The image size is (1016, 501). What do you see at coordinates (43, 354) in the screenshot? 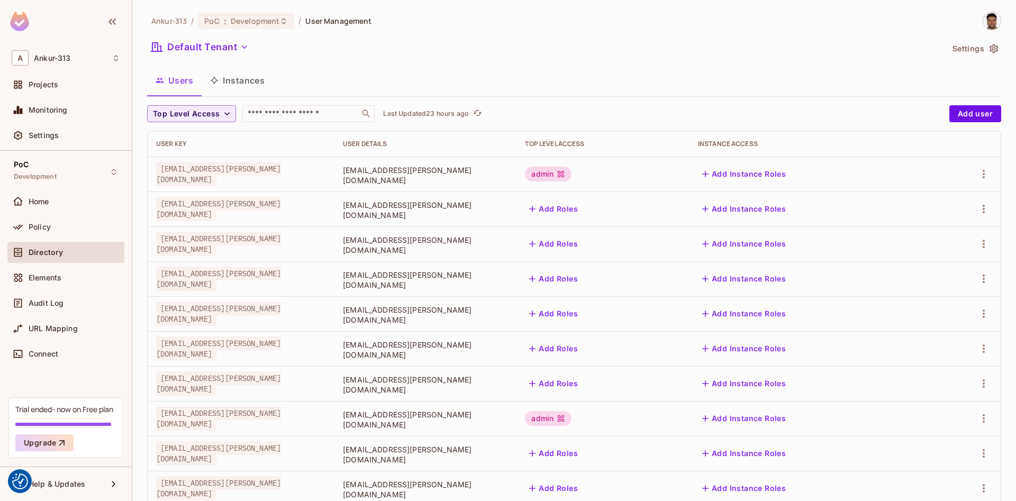
I see `span: Connect` at bounding box center [43, 354].